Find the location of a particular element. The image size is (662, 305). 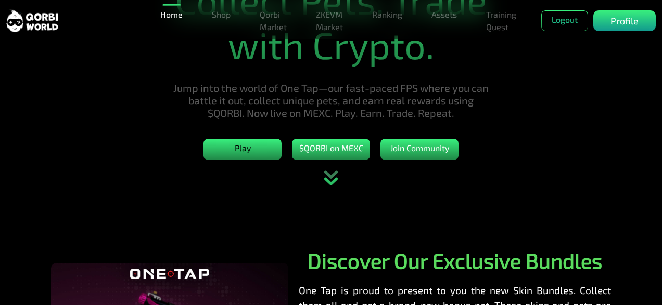

button: Play is located at coordinates (242, 149).